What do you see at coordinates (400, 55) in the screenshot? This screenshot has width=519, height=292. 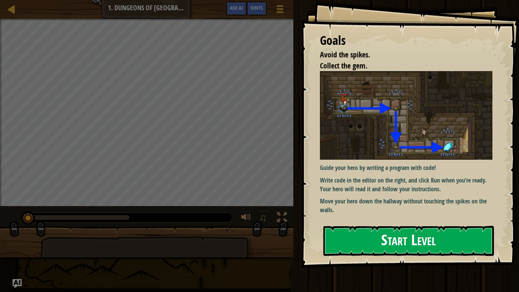 I see `li: Avoid the spikes.` at bounding box center [400, 55].